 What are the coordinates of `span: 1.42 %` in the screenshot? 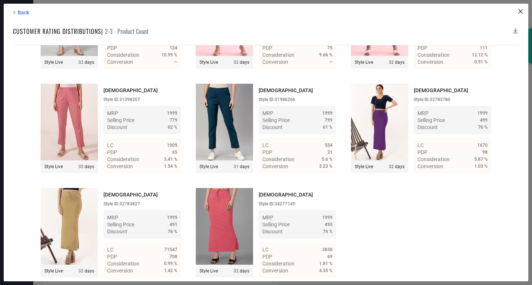 It's located at (171, 271).